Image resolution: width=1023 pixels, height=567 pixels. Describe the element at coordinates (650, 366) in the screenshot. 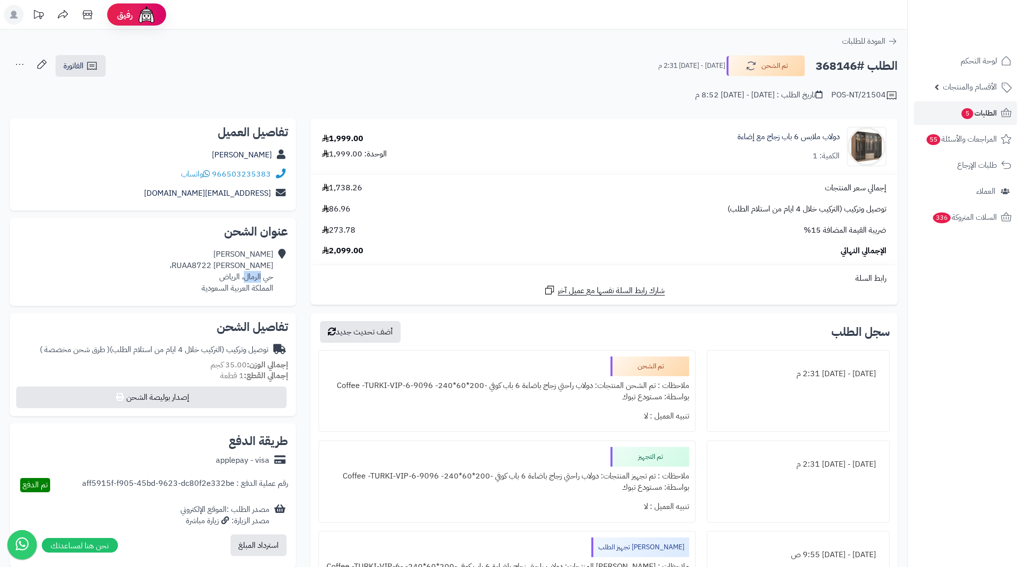

I see `div: تم الشحن` at that location.